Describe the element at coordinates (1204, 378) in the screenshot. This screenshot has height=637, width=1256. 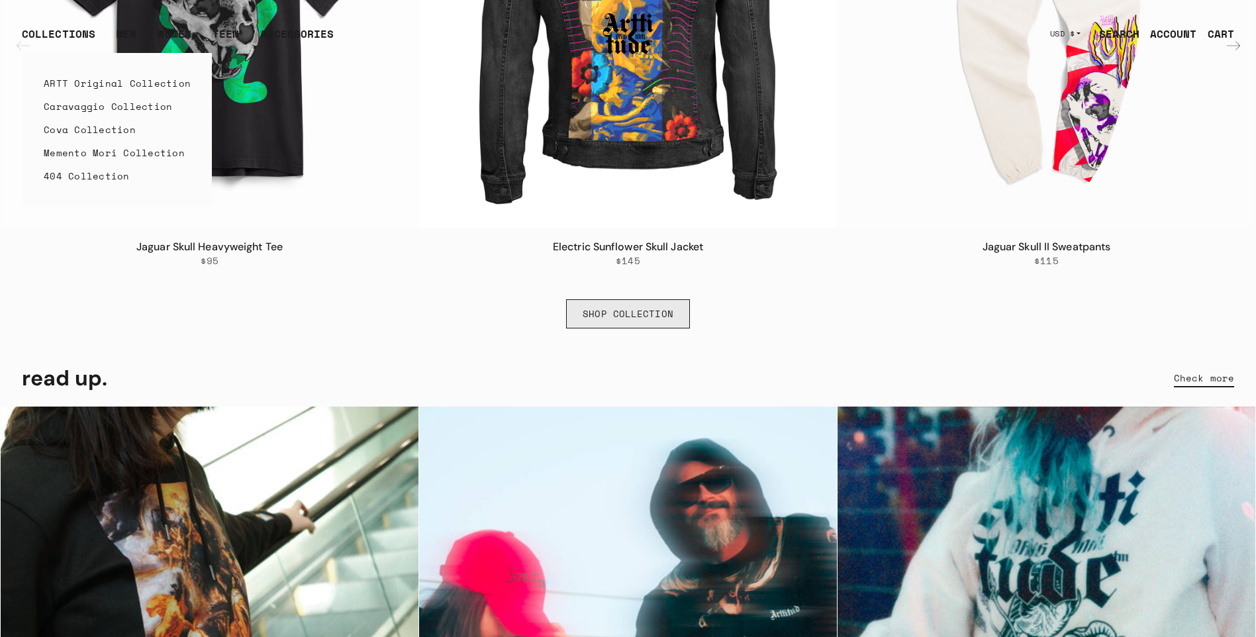
I see `a: Check more` at that location.